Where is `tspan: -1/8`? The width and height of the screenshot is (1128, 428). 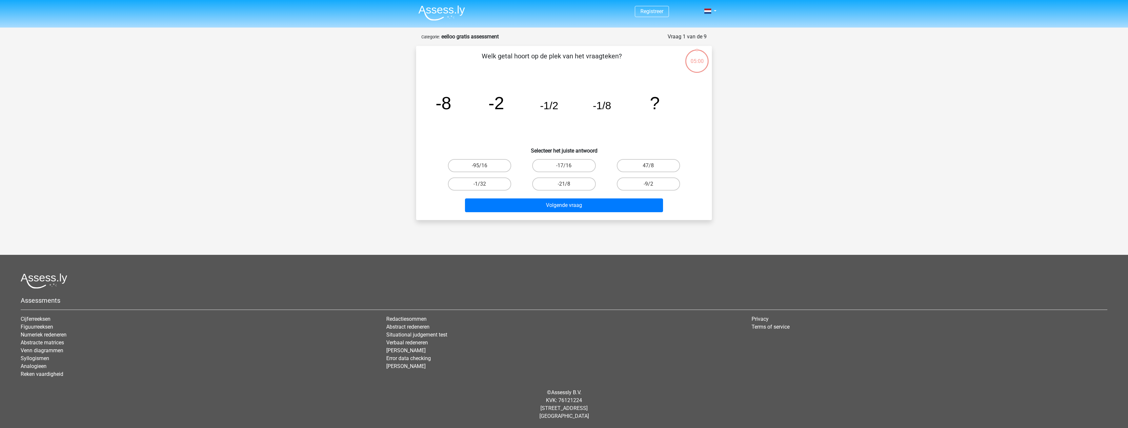
tspan: -1/8 is located at coordinates (602, 106).